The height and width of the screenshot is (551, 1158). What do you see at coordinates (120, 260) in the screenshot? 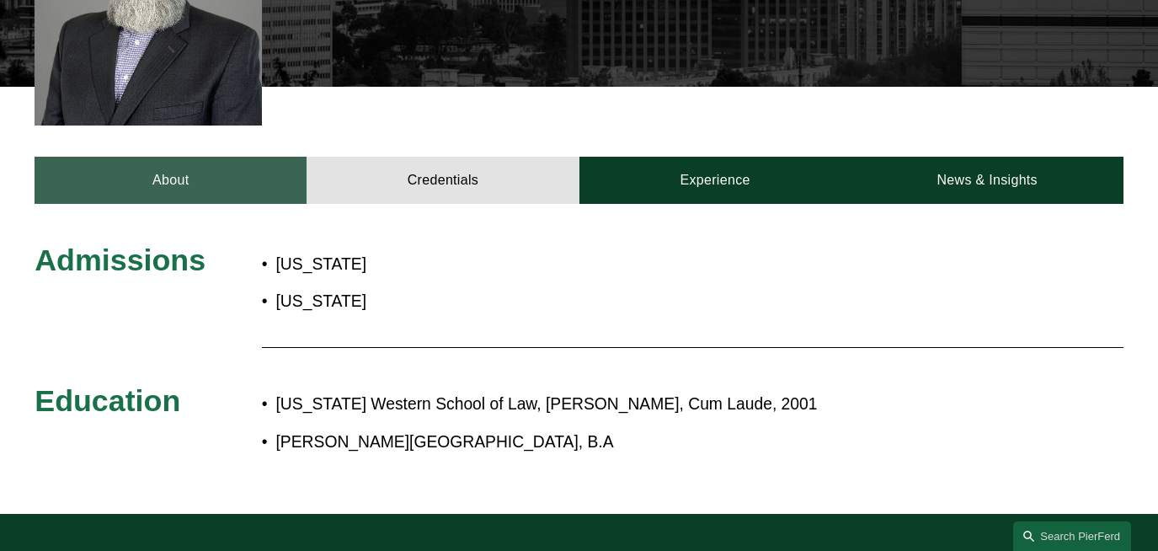
I see `span: Admissions` at bounding box center [120, 260].